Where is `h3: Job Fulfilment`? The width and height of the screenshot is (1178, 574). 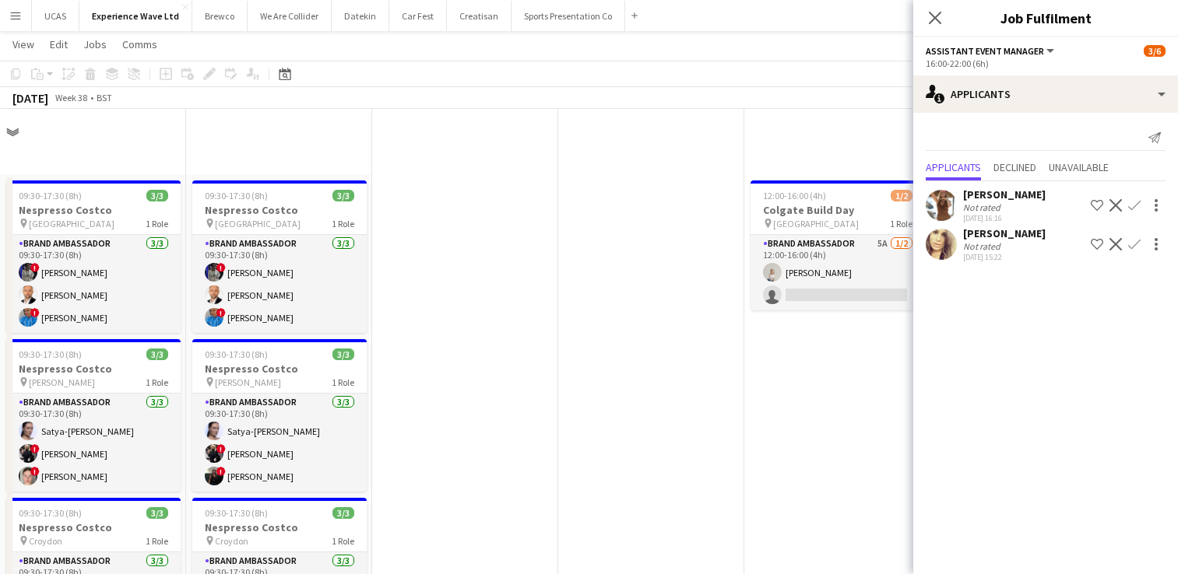
h3: Job Fulfilment is located at coordinates (1045, 18).